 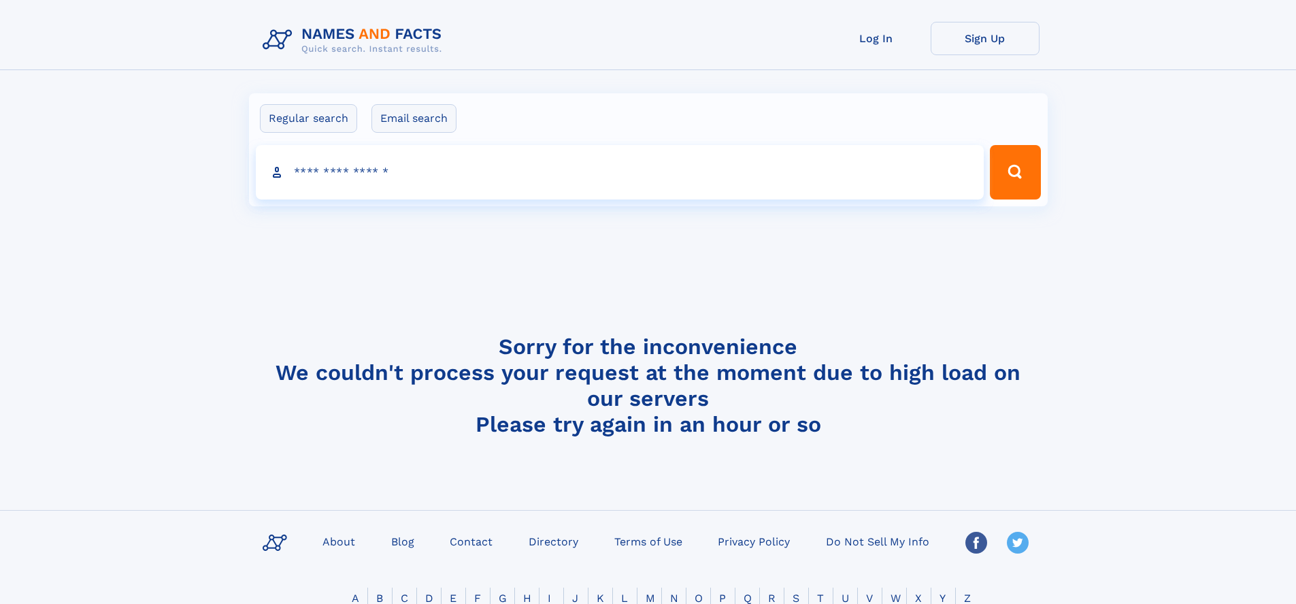 I want to click on img: Logo Names and Facts, so click(x=355, y=40).